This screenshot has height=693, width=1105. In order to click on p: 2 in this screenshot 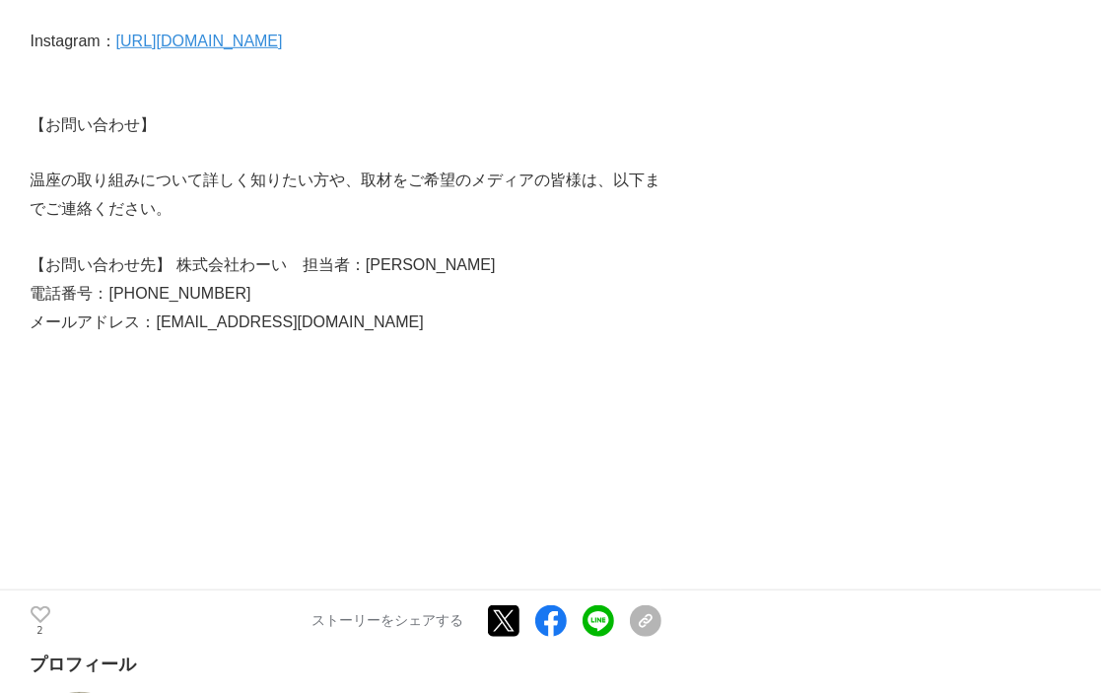, I will do `click(40, 631)`.